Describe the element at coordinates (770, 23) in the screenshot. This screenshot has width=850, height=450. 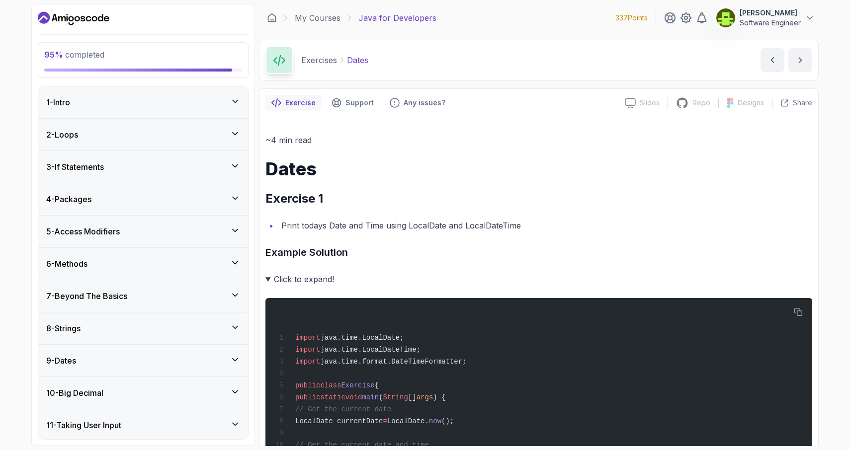
I see `p: Software Engineer` at that location.